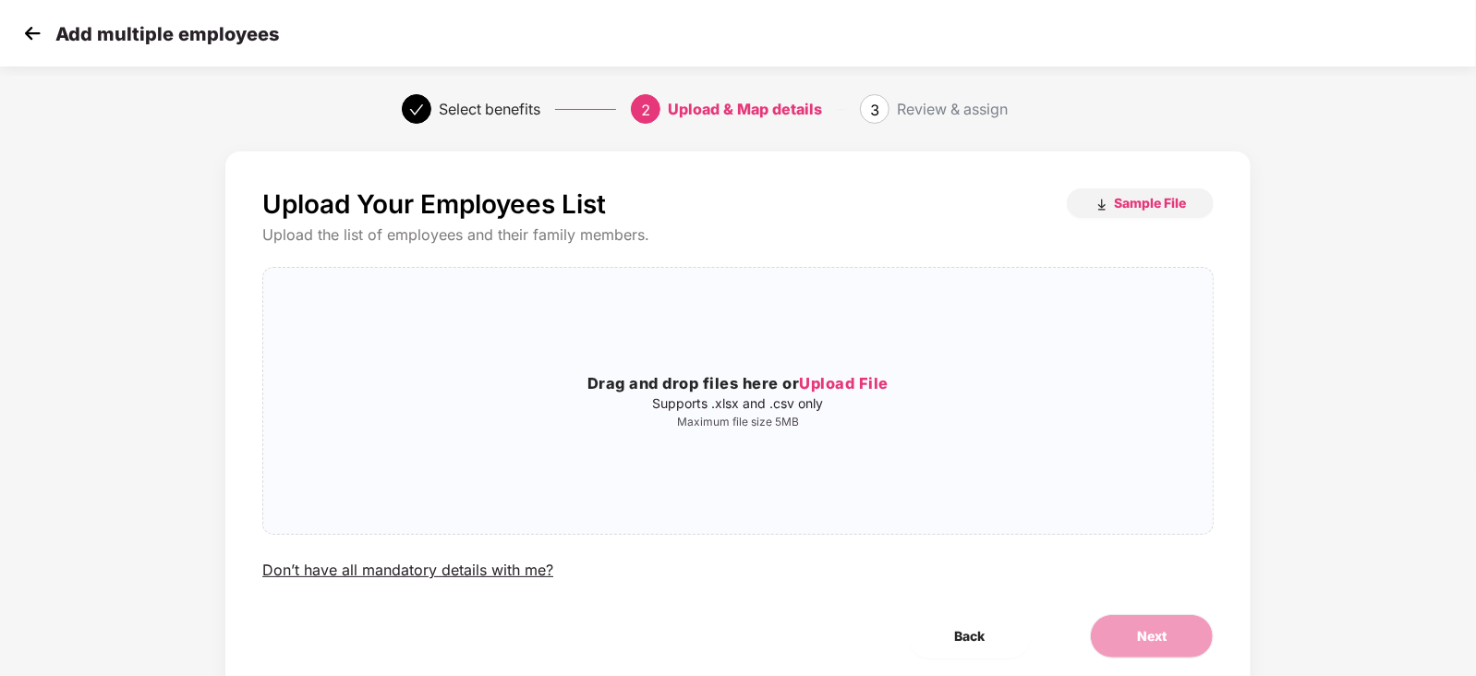 Image resolution: width=1476 pixels, height=676 pixels. What do you see at coordinates (843, 383) in the screenshot?
I see `span: Upload File` at bounding box center [843, 383].